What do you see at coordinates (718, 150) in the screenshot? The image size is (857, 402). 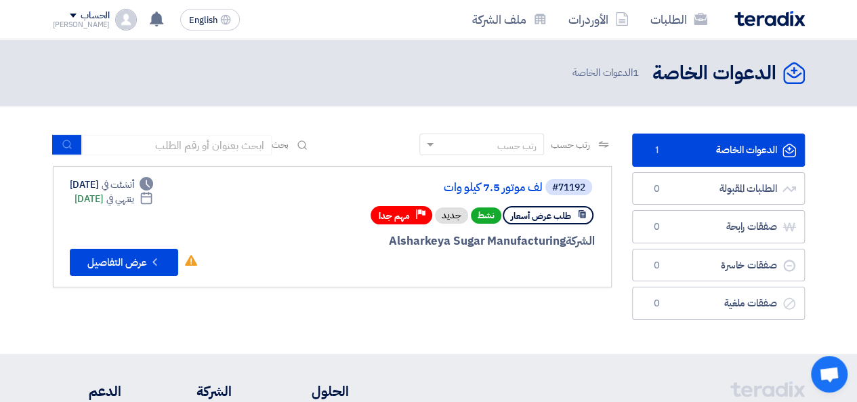 I see `a: الدعوات الخاصة1` at bounding box center [718, 150].